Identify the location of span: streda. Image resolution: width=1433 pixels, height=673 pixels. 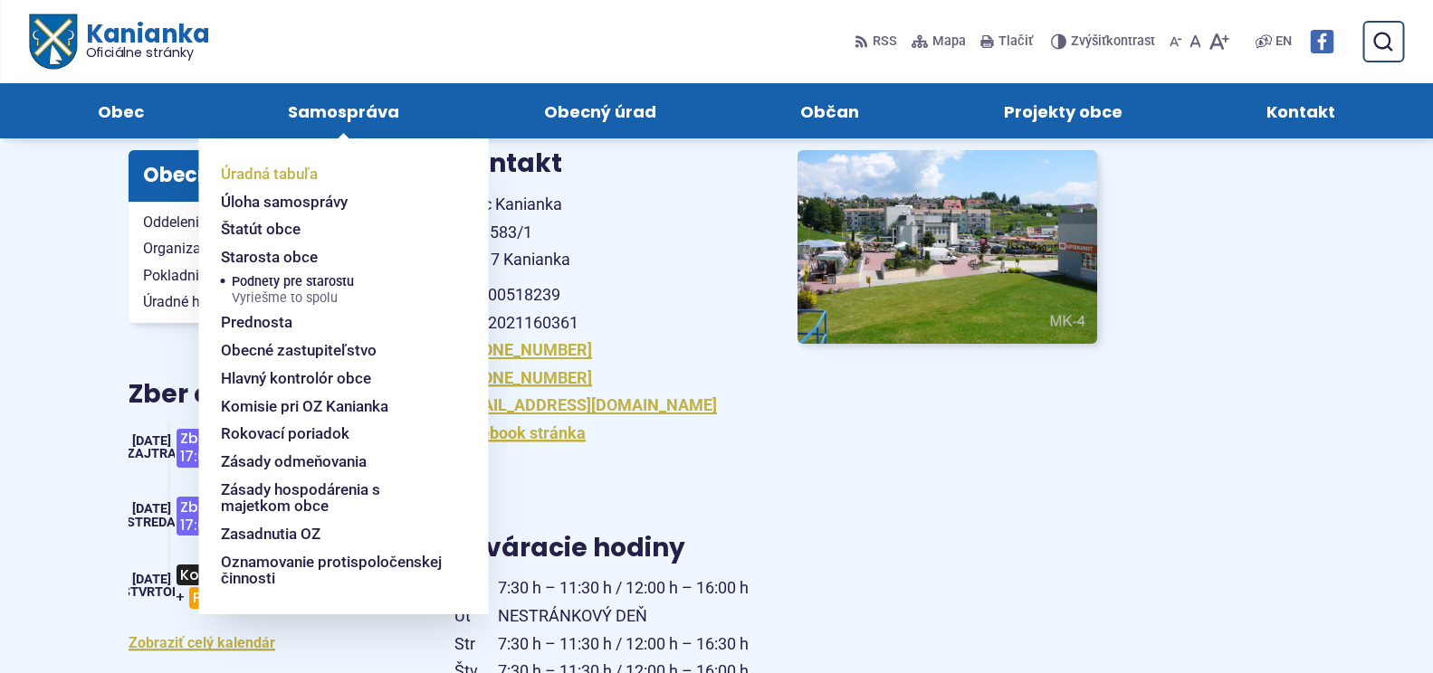
(151, 522).